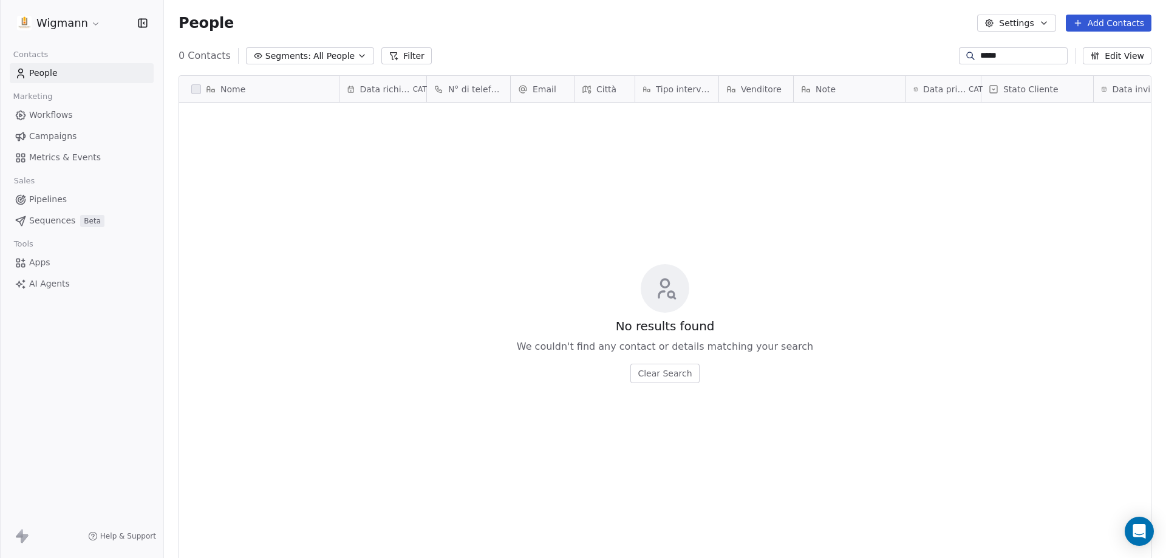  Describe the element at coordinates (81, 73) in the screenshot. I see `a: People` at that location.